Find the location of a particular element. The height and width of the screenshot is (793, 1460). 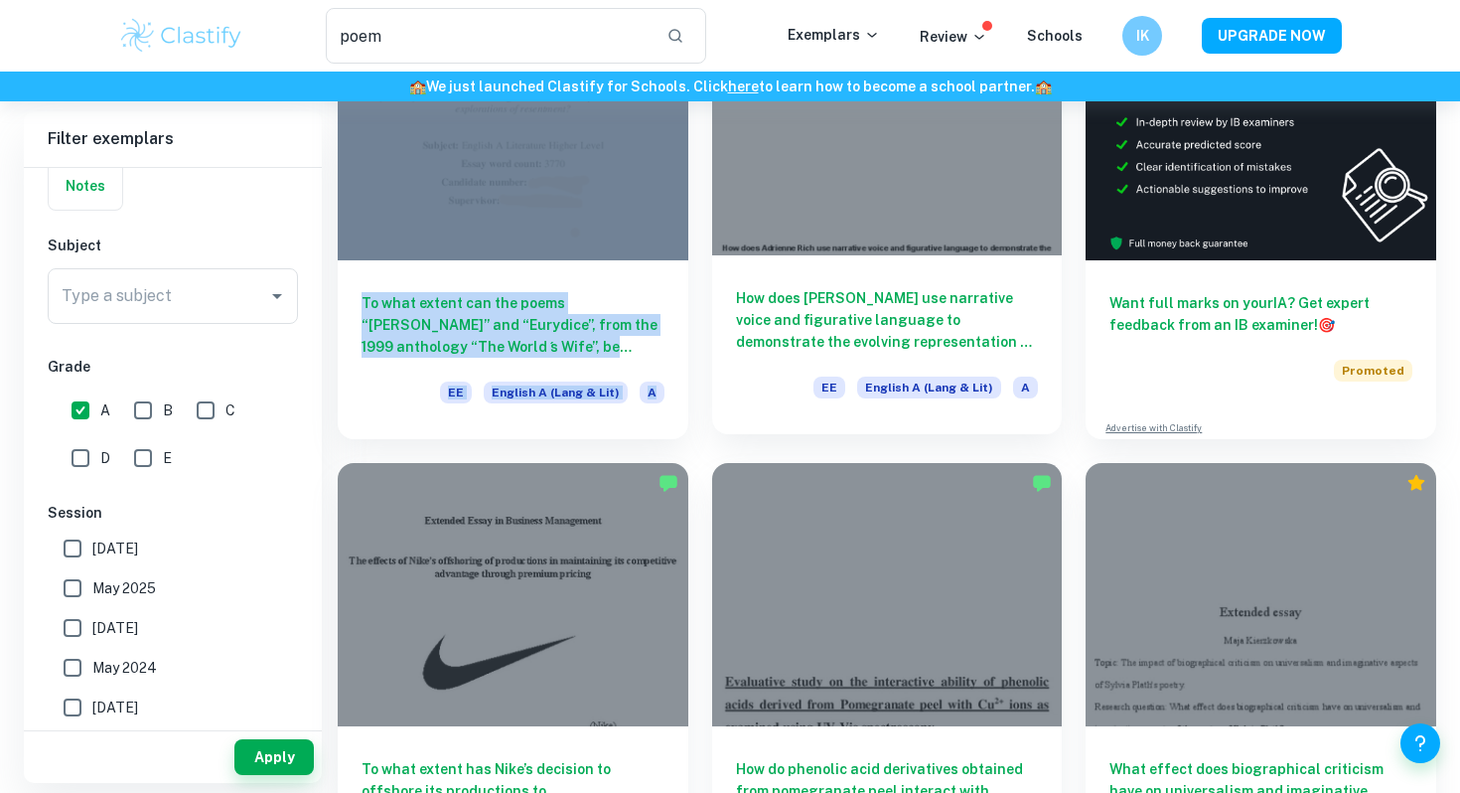

a: Clastify logo is located at coordinates (181, 36).